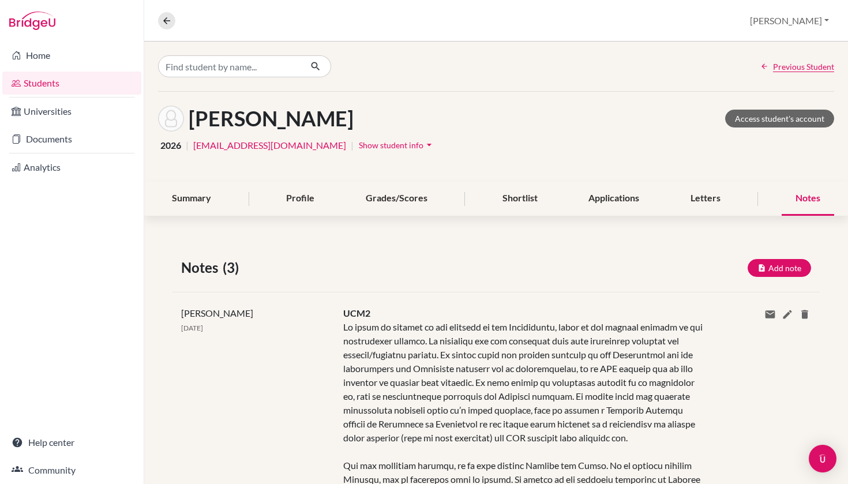 Image resolution: width=848 pixels, height=484 pixels. Describe the element at coordinates (706, 199) in the screenshot. I see `div: Letters` at that location.